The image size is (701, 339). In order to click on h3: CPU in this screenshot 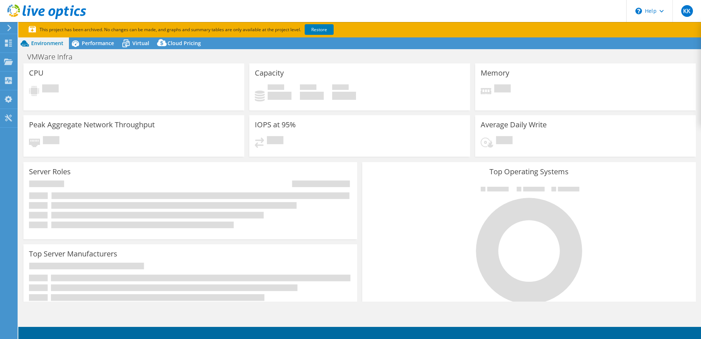, I will do `click(36, 73)`.